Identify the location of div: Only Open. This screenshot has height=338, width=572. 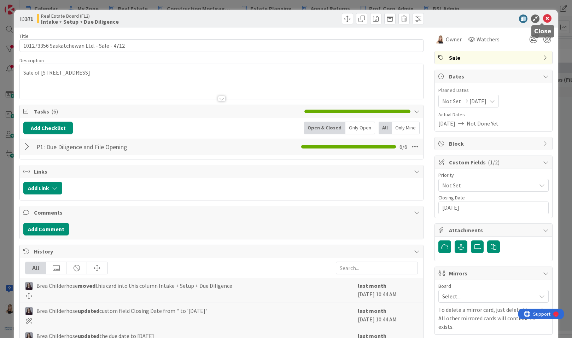
(360, 128).